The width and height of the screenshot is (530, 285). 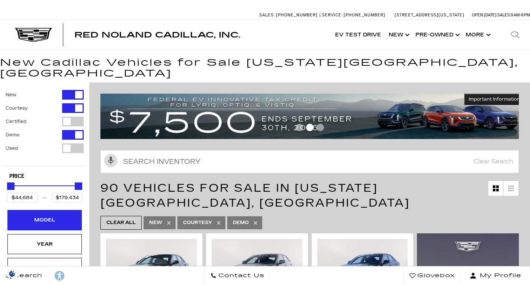 What do you see at coordinates (33, 35) in the screenshot?
I see `a: Cadillac Dark Logo with Cadillac White Text` at bounding box center [33, 35].